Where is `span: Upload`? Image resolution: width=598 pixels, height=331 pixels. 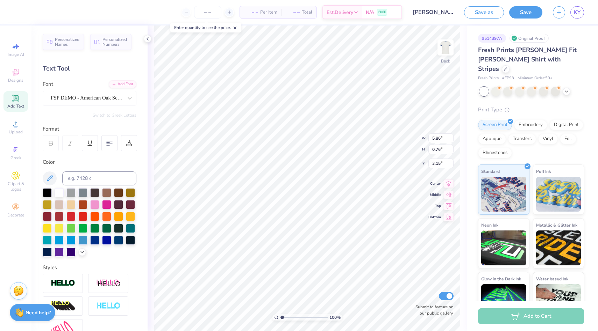
span: Upload is located at coordinates (16, 132).